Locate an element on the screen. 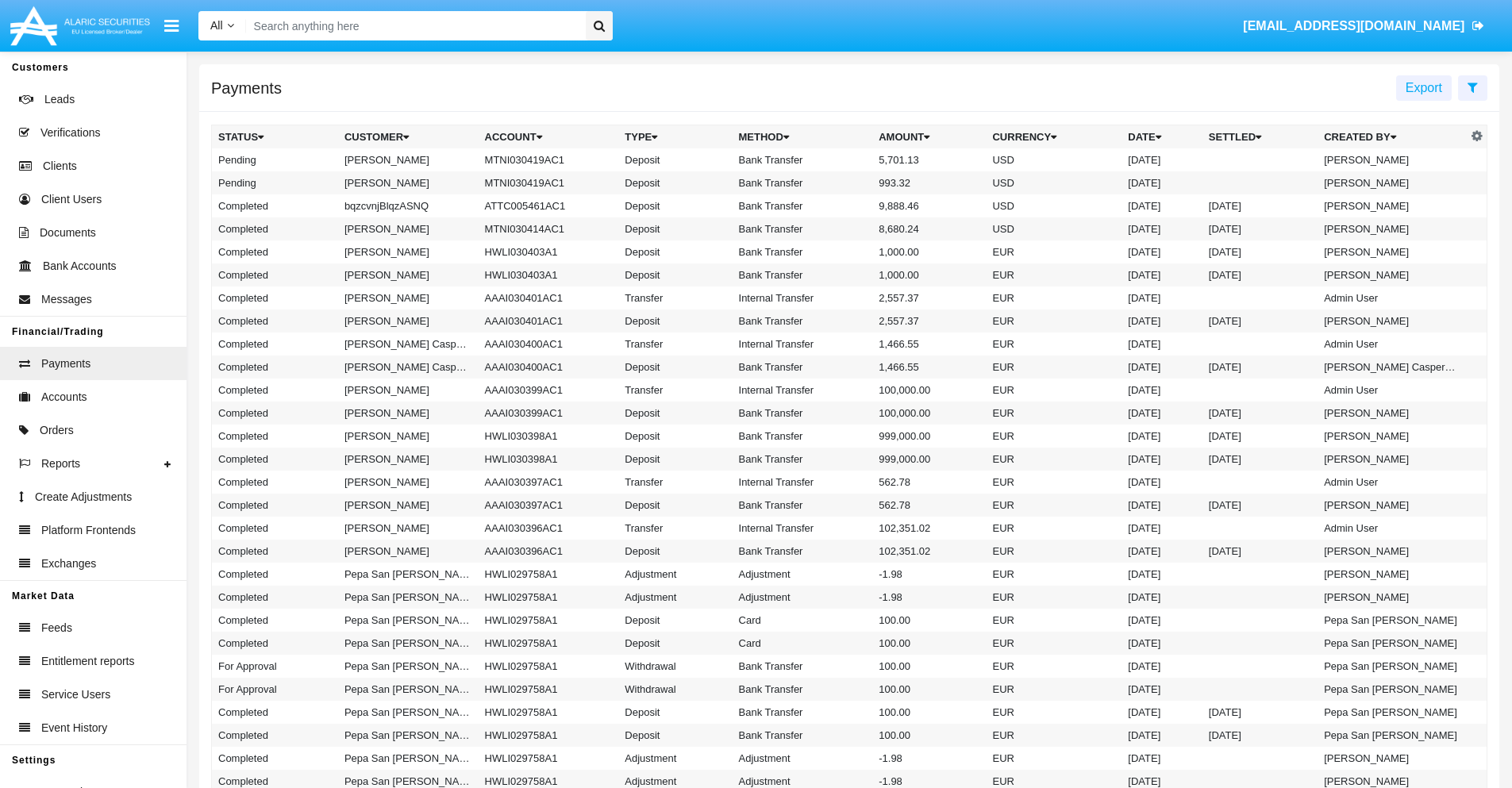  td: 102,351.02 is located at coordinates (929, 528).